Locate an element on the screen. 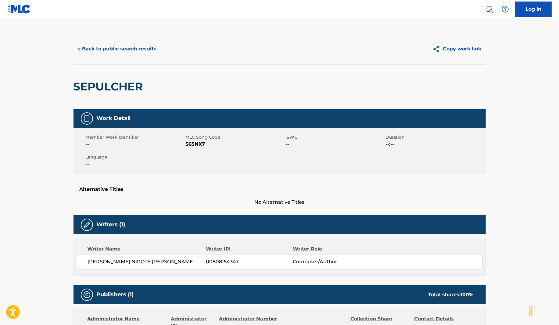 Image resolution: width=559 pixels, height=325 pixels. span: 00808154347 is located at coordinates (249, 261).